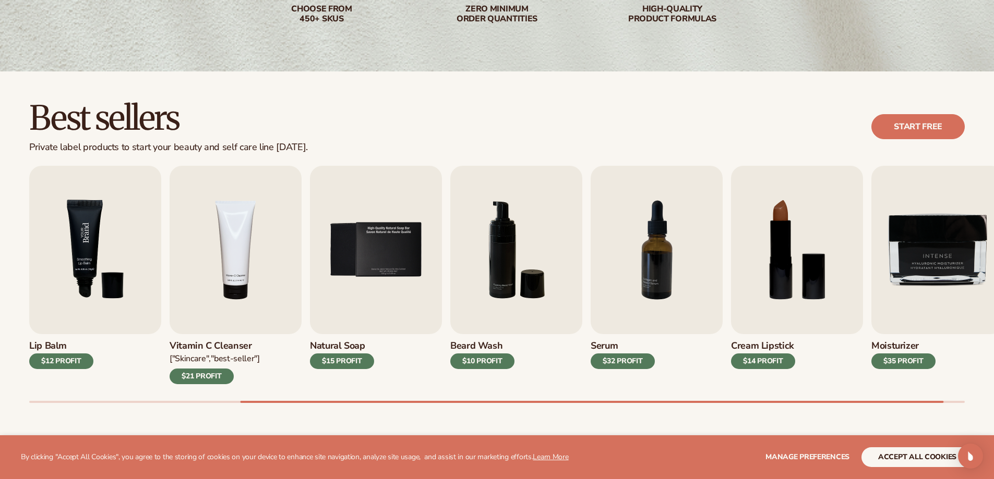 The width and height of the screenshot is (994, 479). I want to click on div: $14 PROFIT, so click(763, 361).